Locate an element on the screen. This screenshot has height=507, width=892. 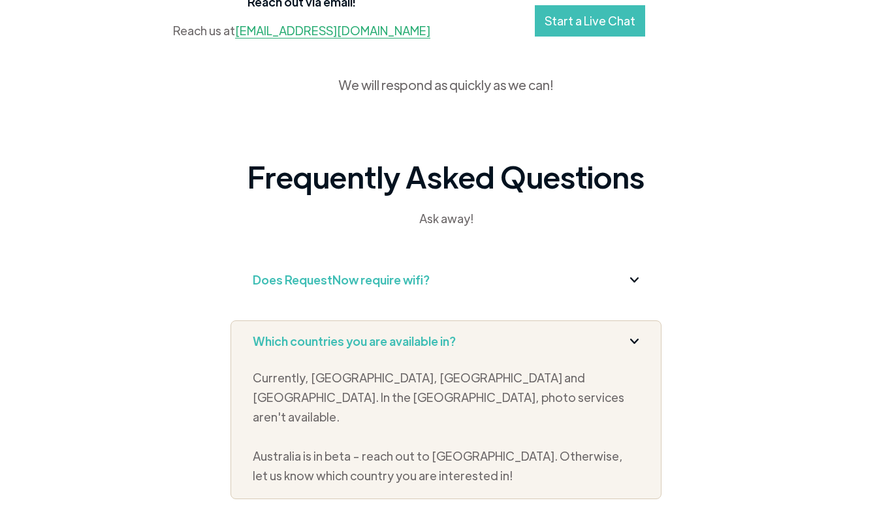
div: Which countries you are available in? is located at coordinates (354, 341).